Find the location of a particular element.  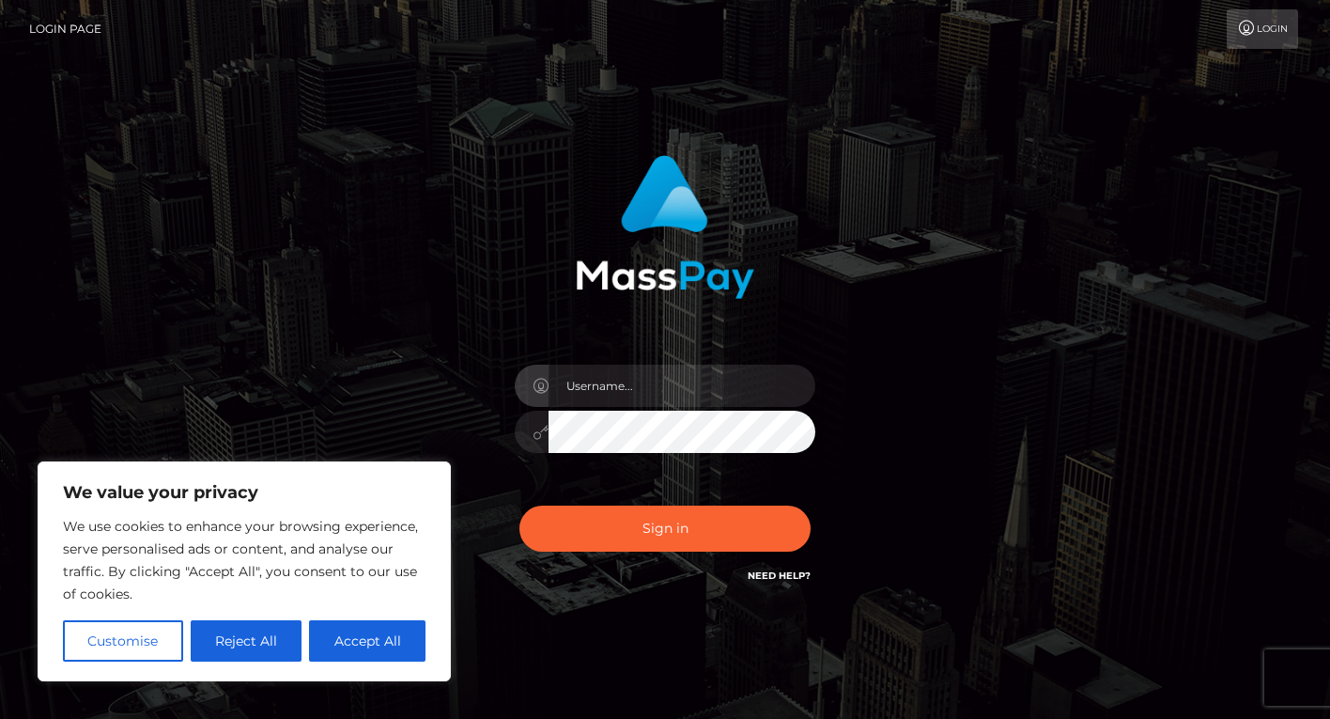

a: Login Page is located at coordinates (65, 29).